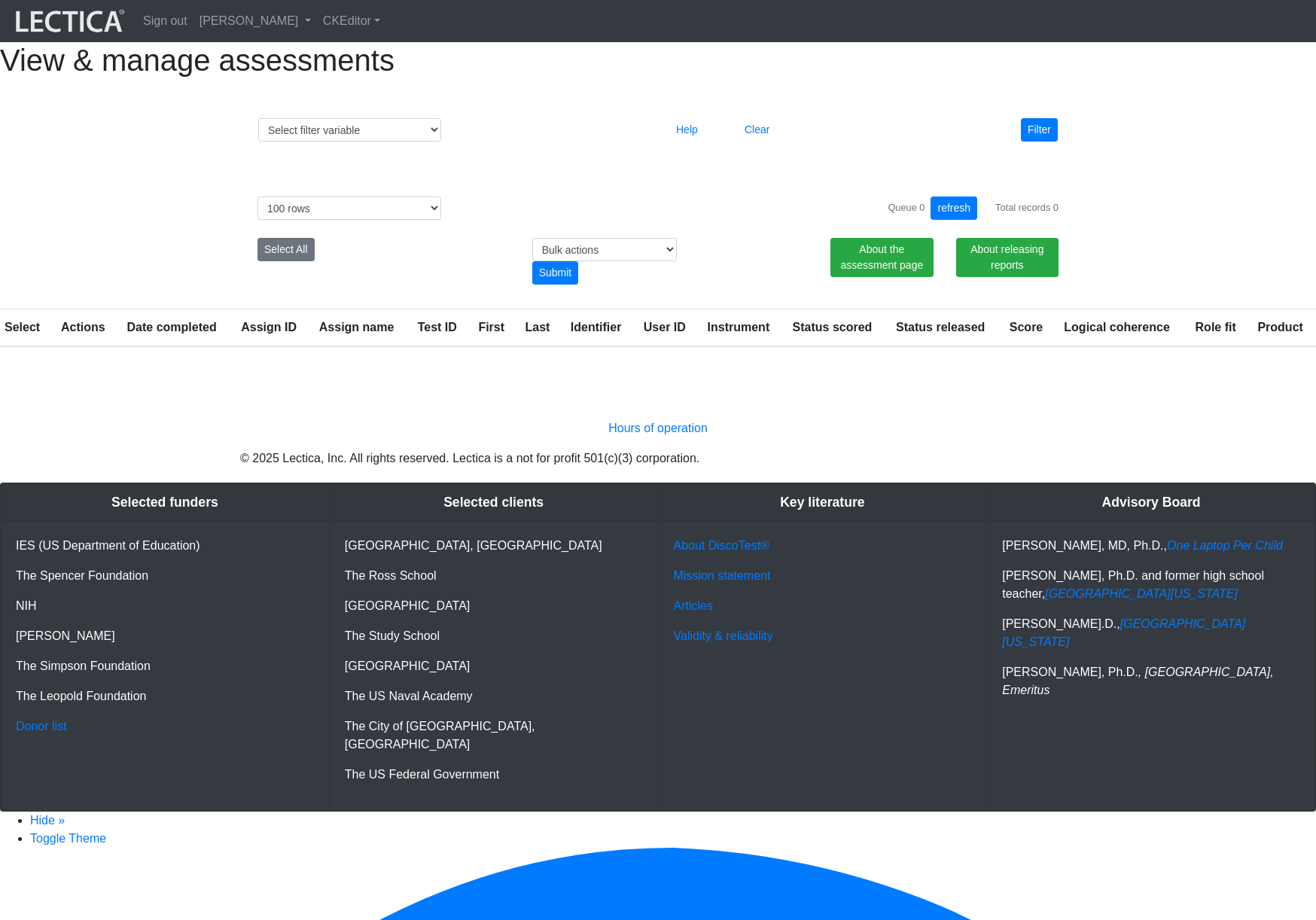 Image resolution: width=1316 pixels, height=920 pixels. I want to click on a: One Laptop Per Child, so click(1225, 545).